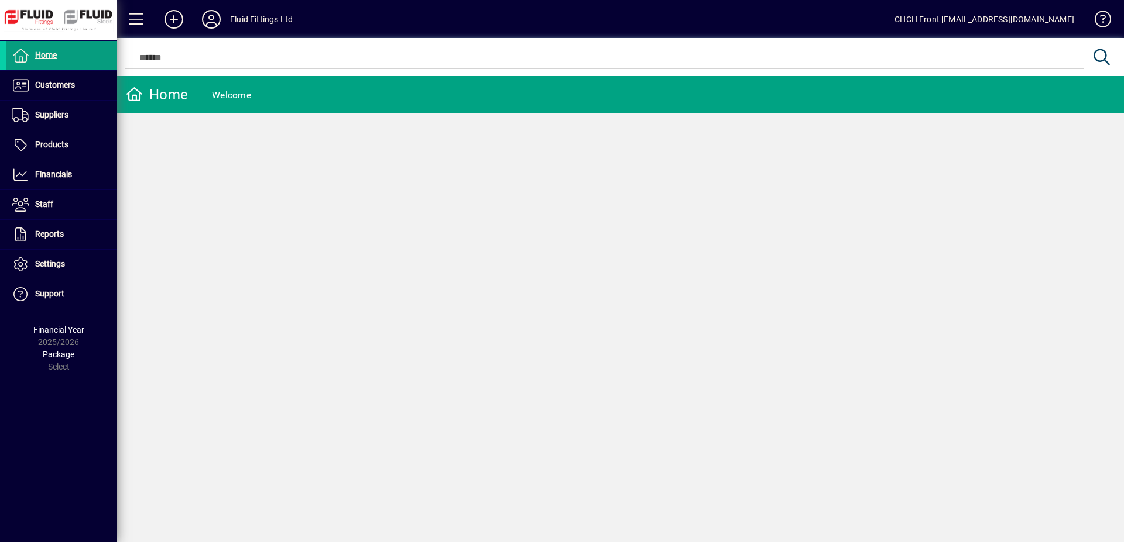  Describe the element at coordinates (59, 355) in the screenshot. I see `span: Package` at that location.